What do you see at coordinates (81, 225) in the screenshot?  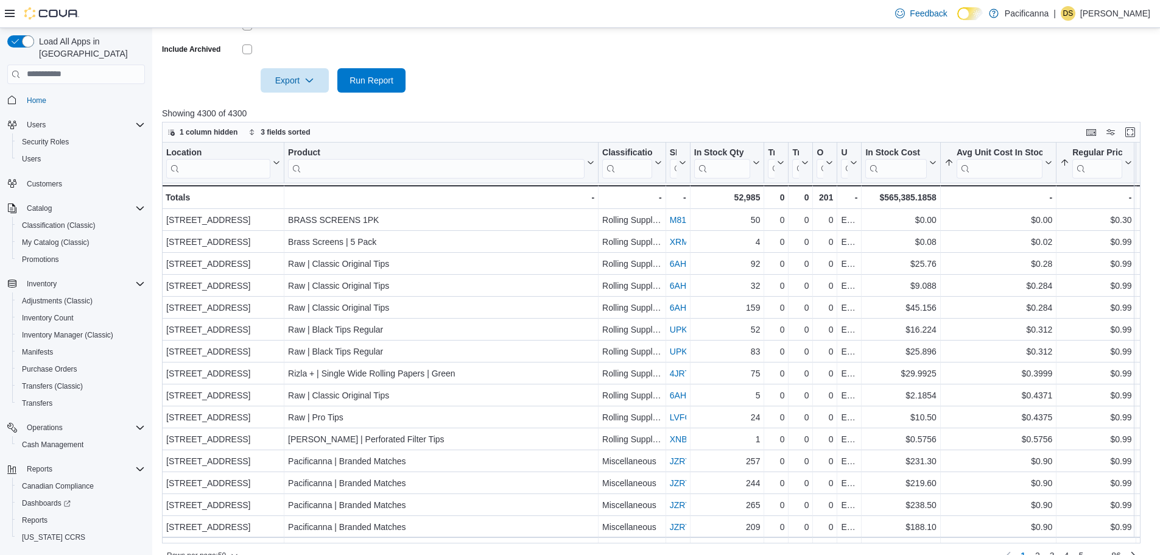 I see `button: Classification (Classic)` at bounding box center [81, 225].